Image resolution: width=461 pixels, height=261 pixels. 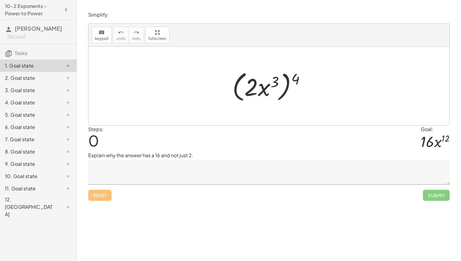 I want to click on p: Explain why the answer has a 16 and not just 2., so click(x=269, y=155).